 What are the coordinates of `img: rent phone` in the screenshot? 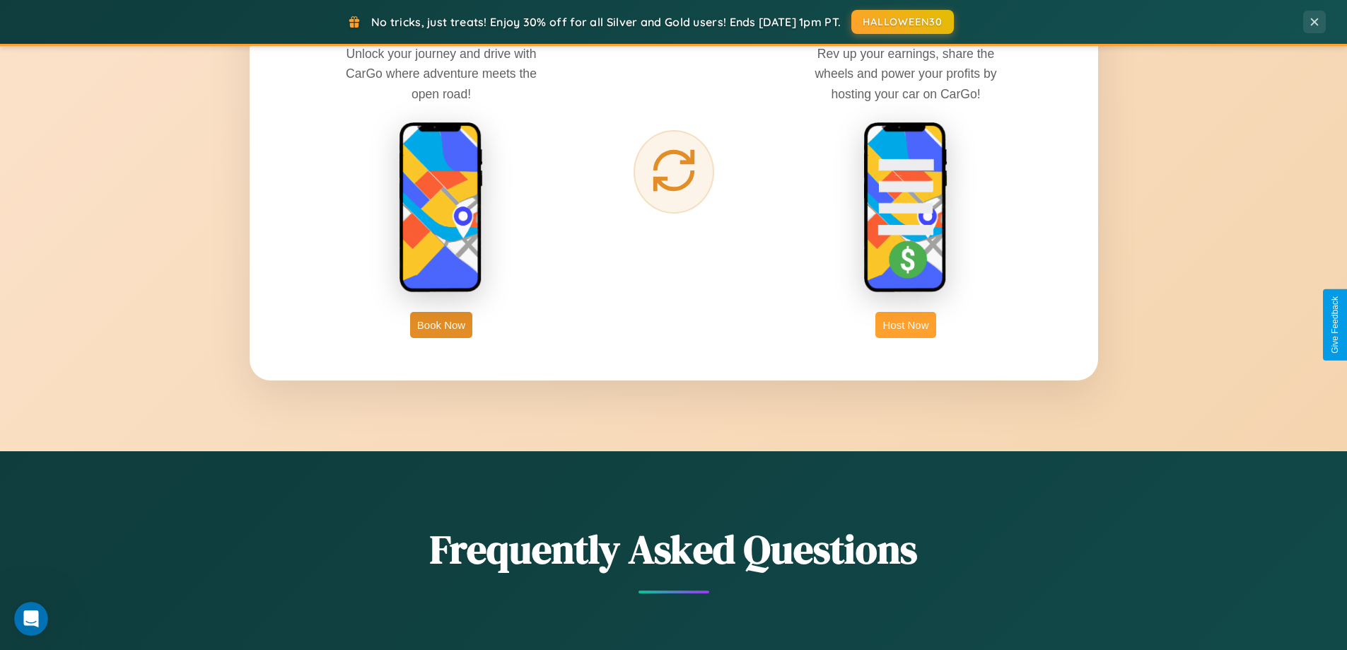 It's located at (441, 208).